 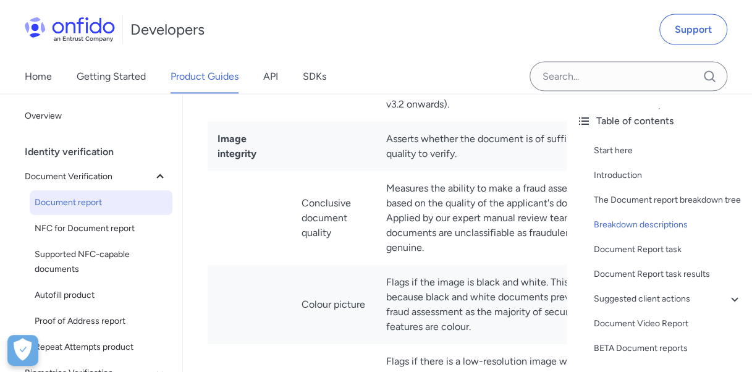 What do you see at coordinates (668, 324) in the screenshot?
I see `a: Document Video Report` at bounding box center [668, 324].